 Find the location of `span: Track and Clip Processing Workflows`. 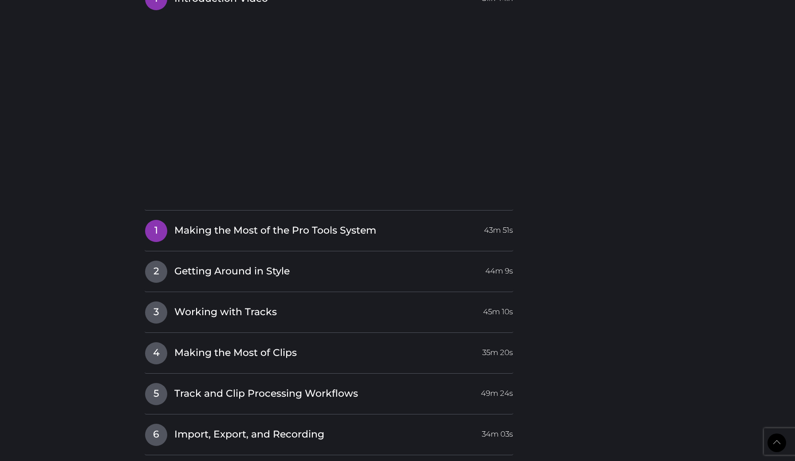

span: Track and Clip Processing Workflows is located at coordinates (266, 394).